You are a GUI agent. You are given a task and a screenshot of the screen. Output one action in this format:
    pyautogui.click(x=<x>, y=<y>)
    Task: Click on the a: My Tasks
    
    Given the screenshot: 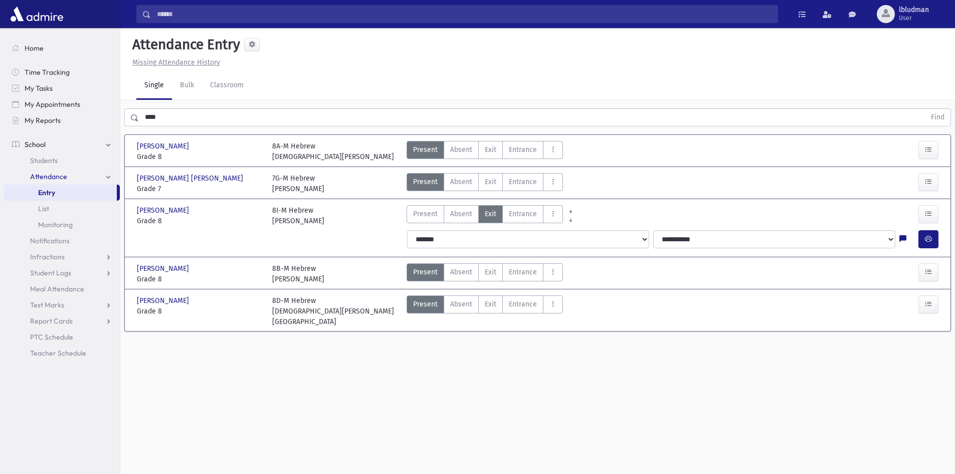 What is the action you would take?
    pyautogui.click(x=62, y=88)
    